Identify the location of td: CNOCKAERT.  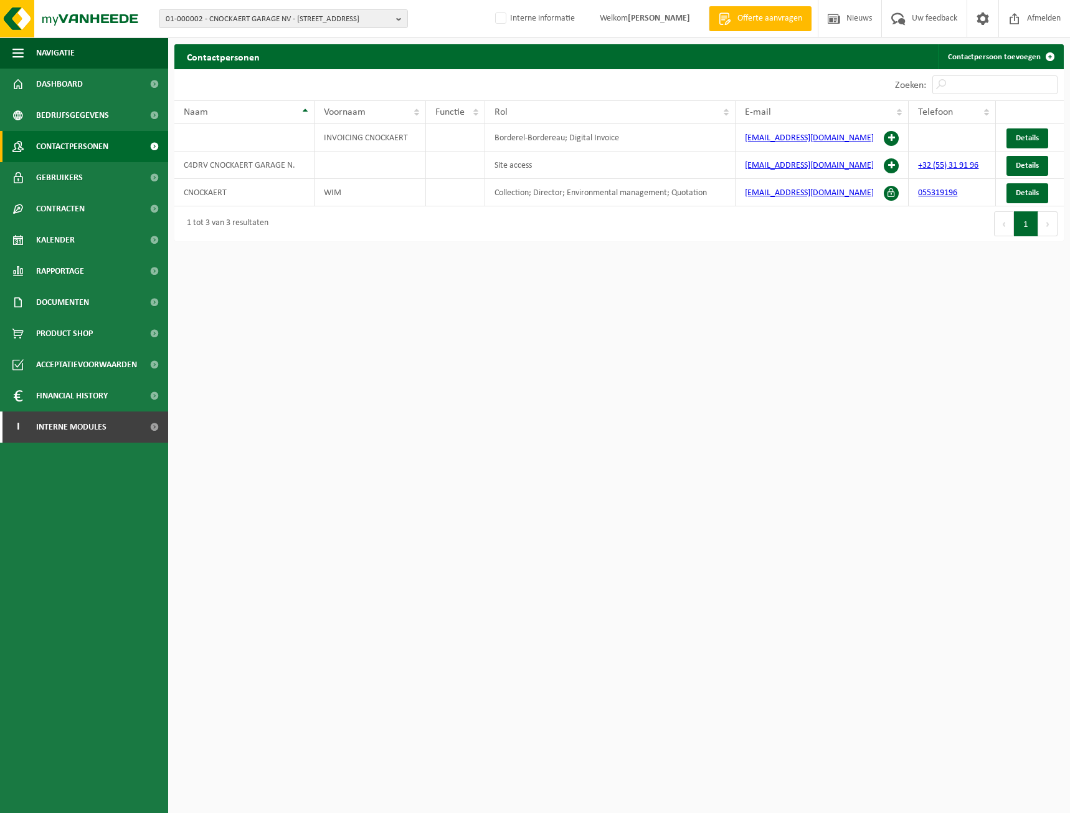
(244, 193).